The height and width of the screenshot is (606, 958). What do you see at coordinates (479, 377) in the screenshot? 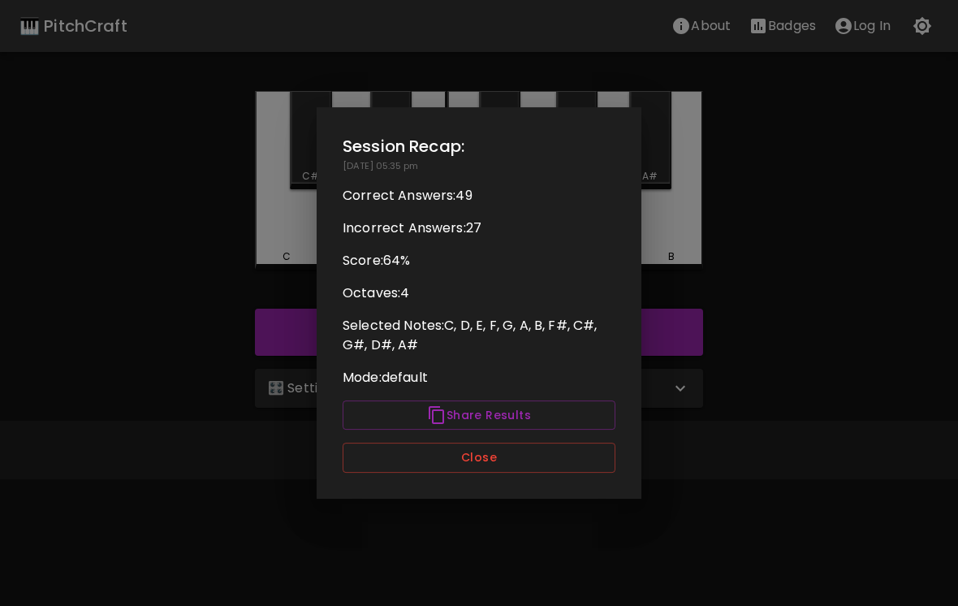
I see `p: Mode: default` at bounding box center [479, 377].